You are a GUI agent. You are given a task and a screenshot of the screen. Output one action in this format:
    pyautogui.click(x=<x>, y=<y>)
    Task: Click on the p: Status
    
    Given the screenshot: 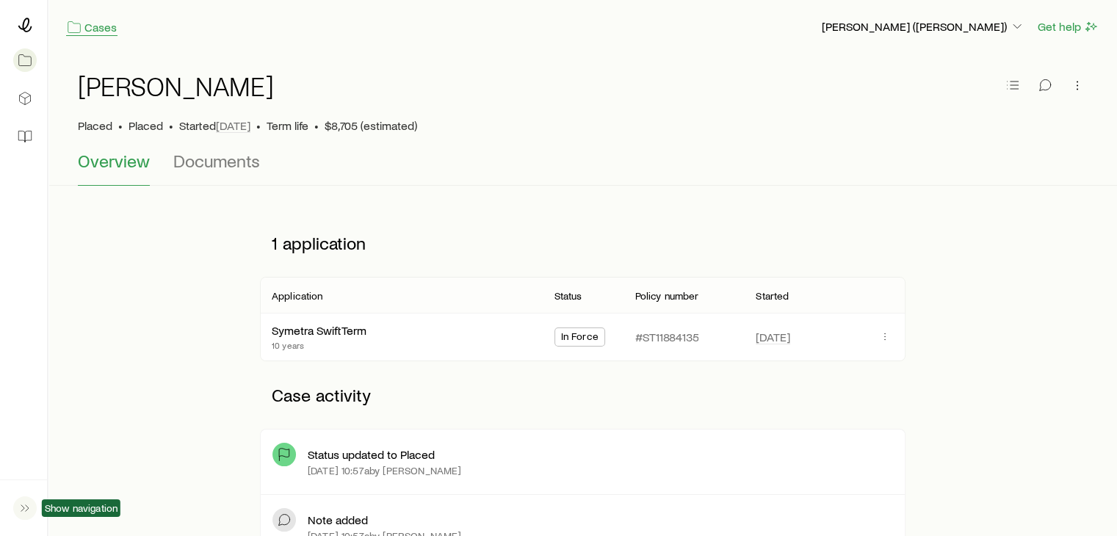 What is the action you would take?
    pyautogui.click(x=568, y=296)
    